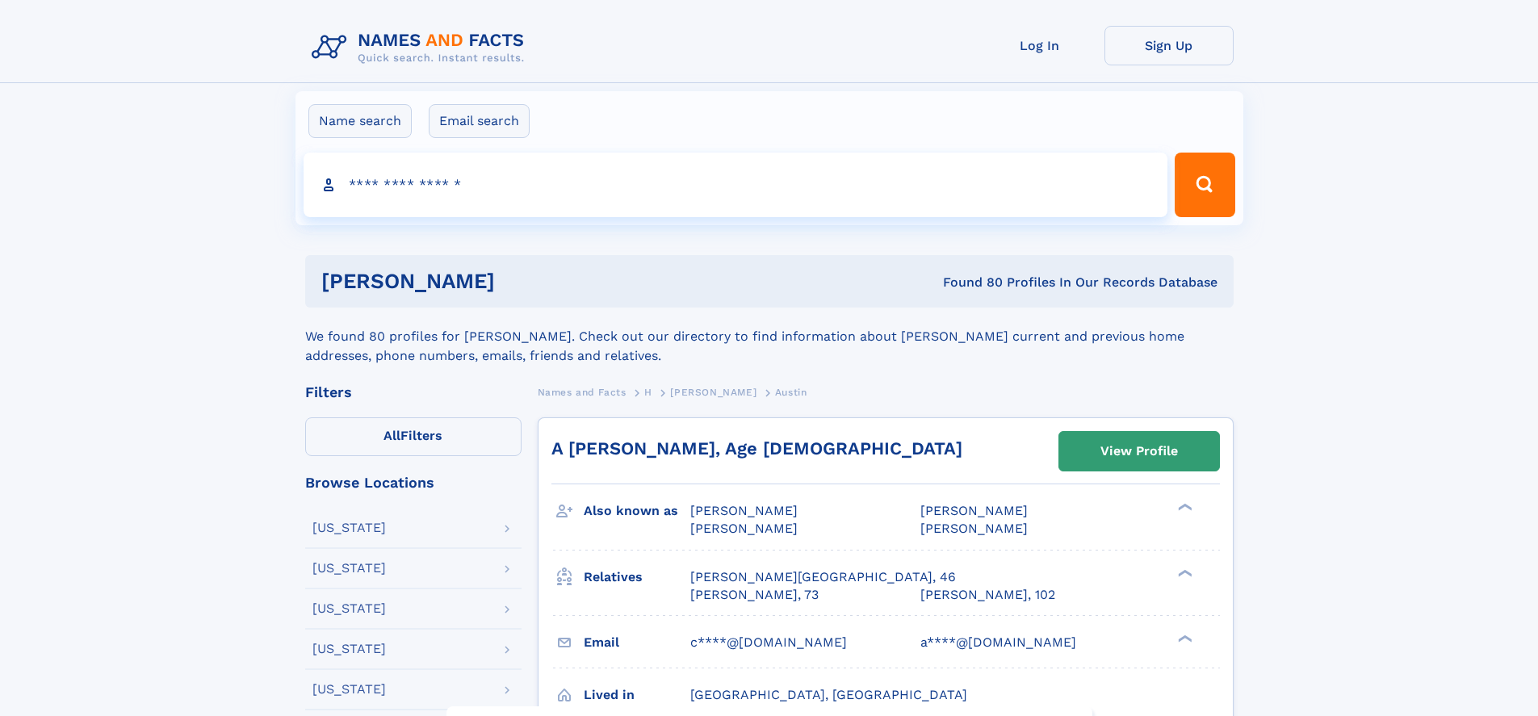 The width and height of the screenshot is (1538, 716). What do you see at coordinates (648, 392) in the screenshot?
I see `span: H` at bounding box center [648, 392].